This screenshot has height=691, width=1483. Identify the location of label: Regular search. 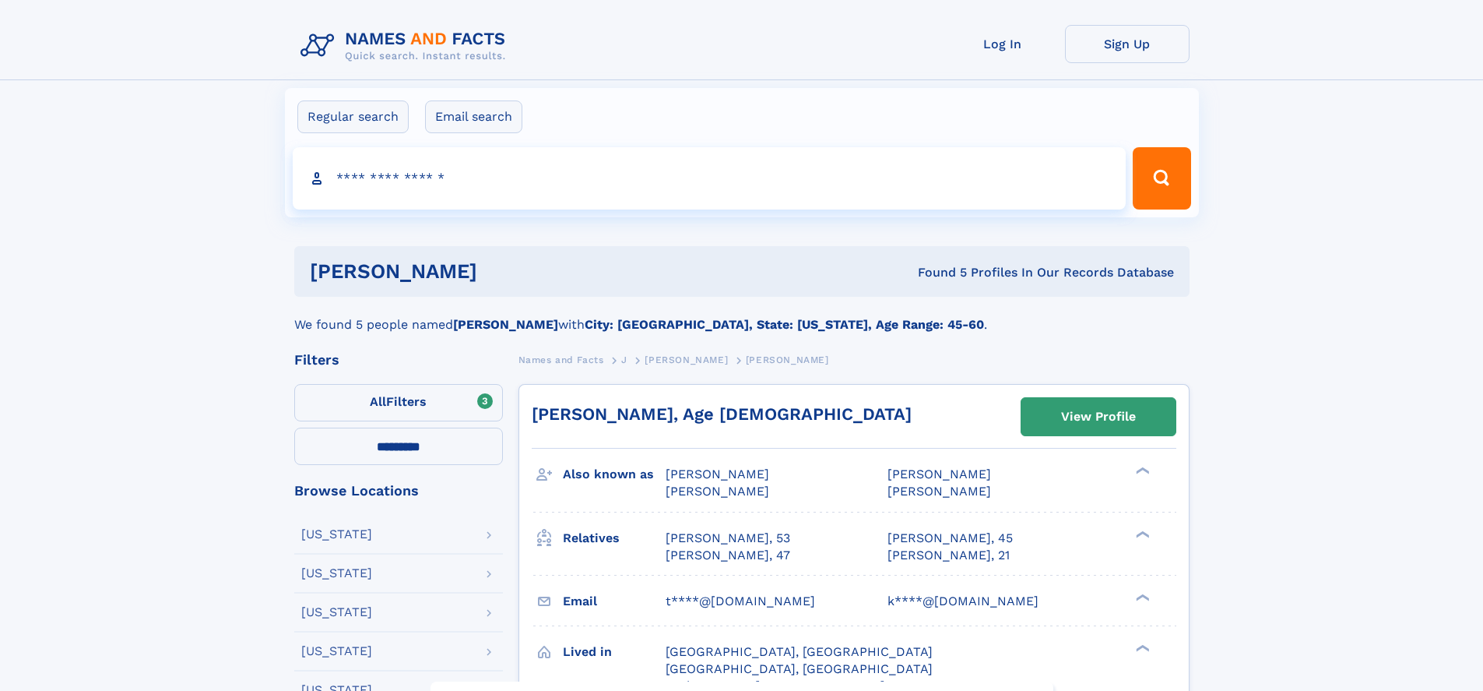
(353, 117).